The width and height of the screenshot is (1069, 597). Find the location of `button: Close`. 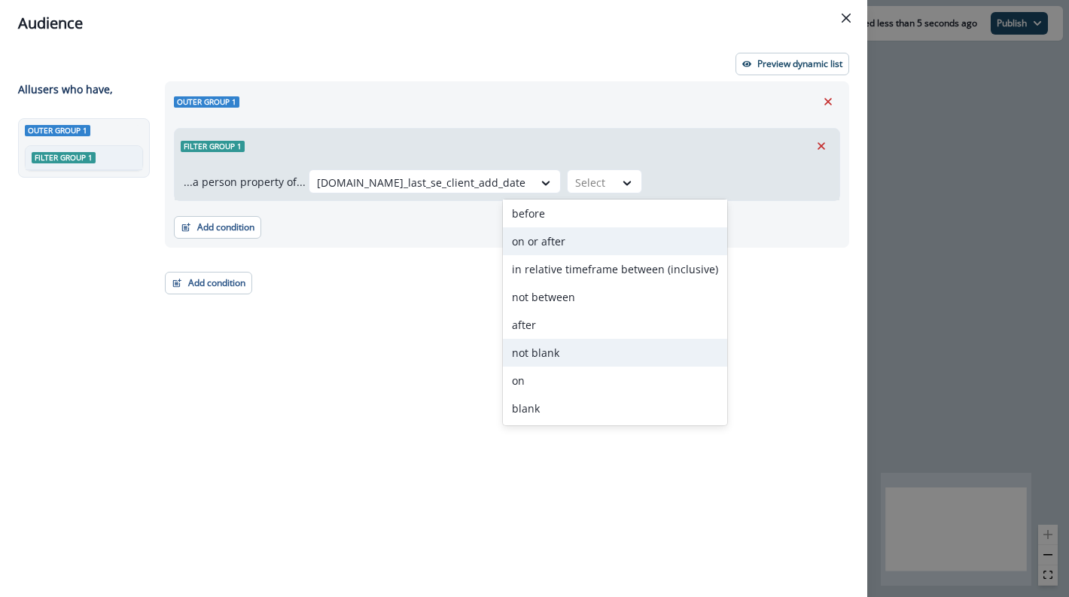

button: Close is located at coordinates (847, 18).